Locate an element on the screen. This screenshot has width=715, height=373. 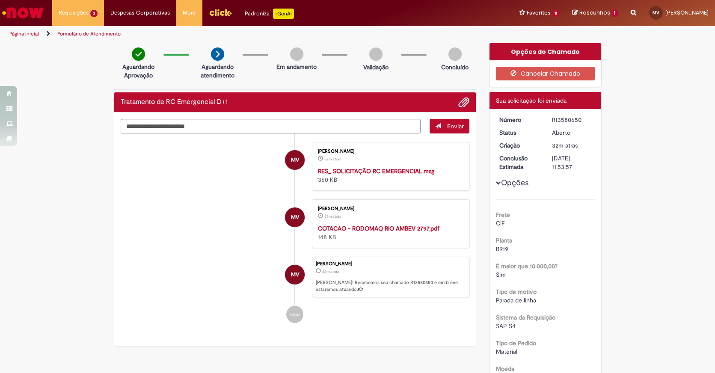
time: 30/09/2025 10:50:49 is located at coordinates (332, 216).